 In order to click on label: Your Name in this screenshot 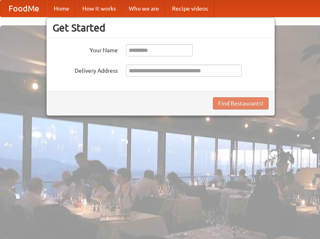, I will do `click(85, 49)`.